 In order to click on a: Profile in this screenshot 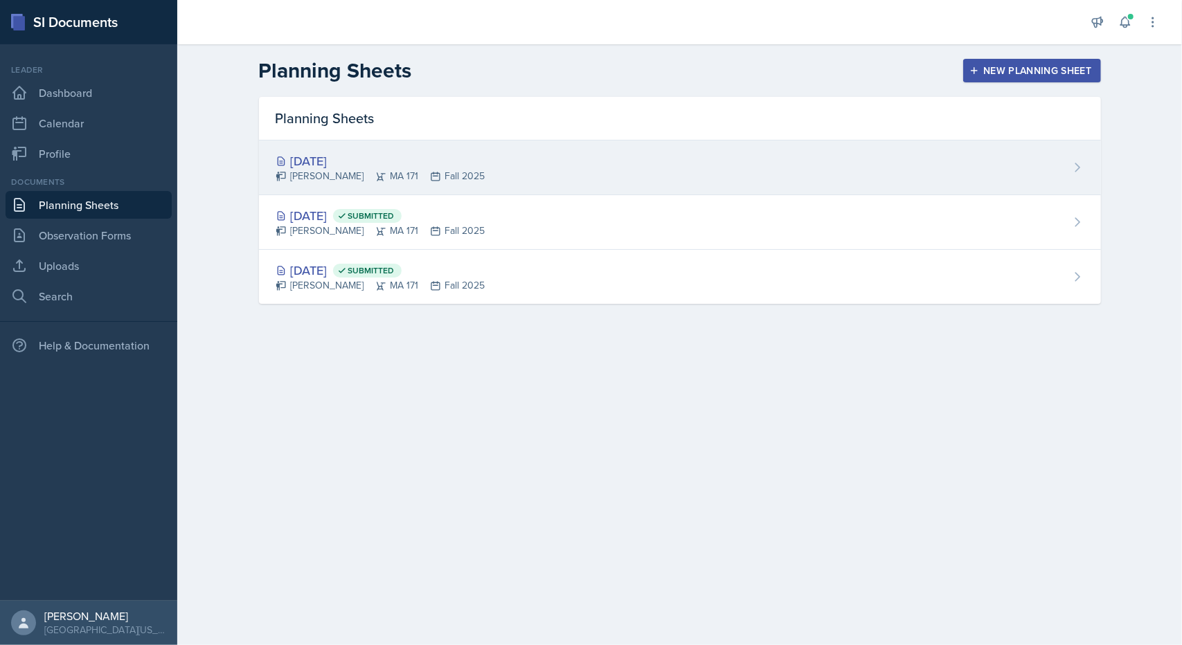, I will do `click(89, 154)`.